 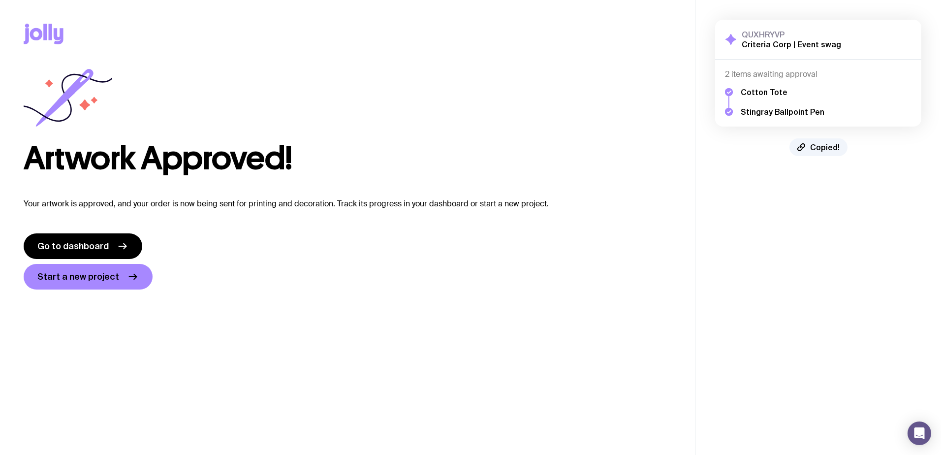 What do you see at coordinates (83, 246) in the screenshot?
I see `a: Go to dashboard` at bounding box center [83, 246].